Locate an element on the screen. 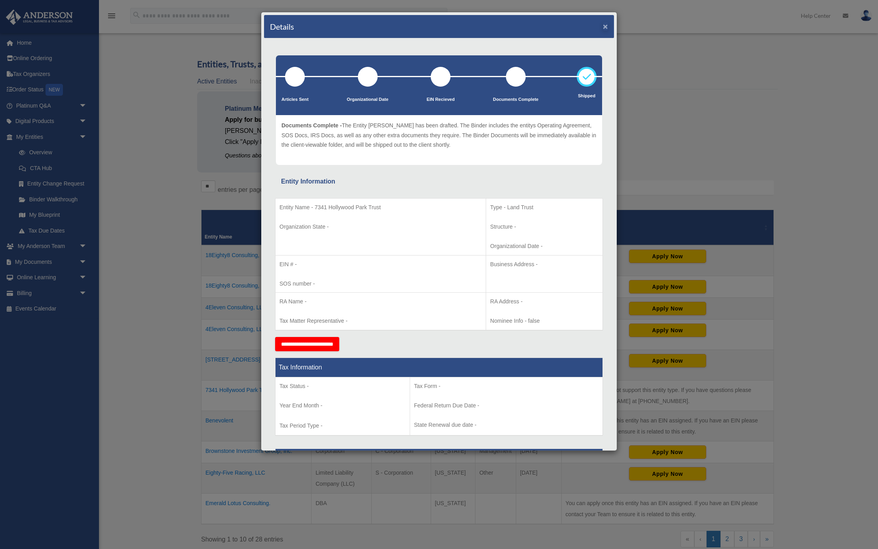 Image resolution: width=878 pixels, height=549 pixels. p: EIN Recieved is located at coordinates (440, 100).